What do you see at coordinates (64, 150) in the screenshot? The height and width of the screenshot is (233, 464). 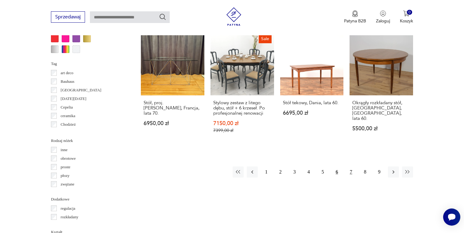 I see `p: inne` at bounding box center [64, 150].